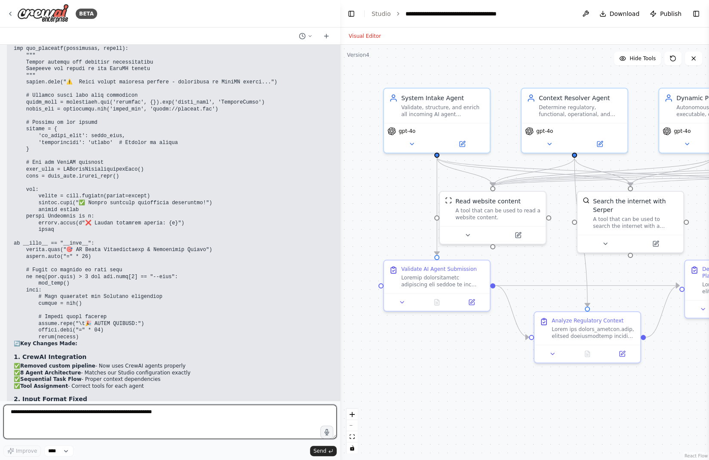 The width and height of the screenshot is (709, 460). Describe the element at coordinates (671, 14) in the screenshot. I see `span: Publish` at that location.